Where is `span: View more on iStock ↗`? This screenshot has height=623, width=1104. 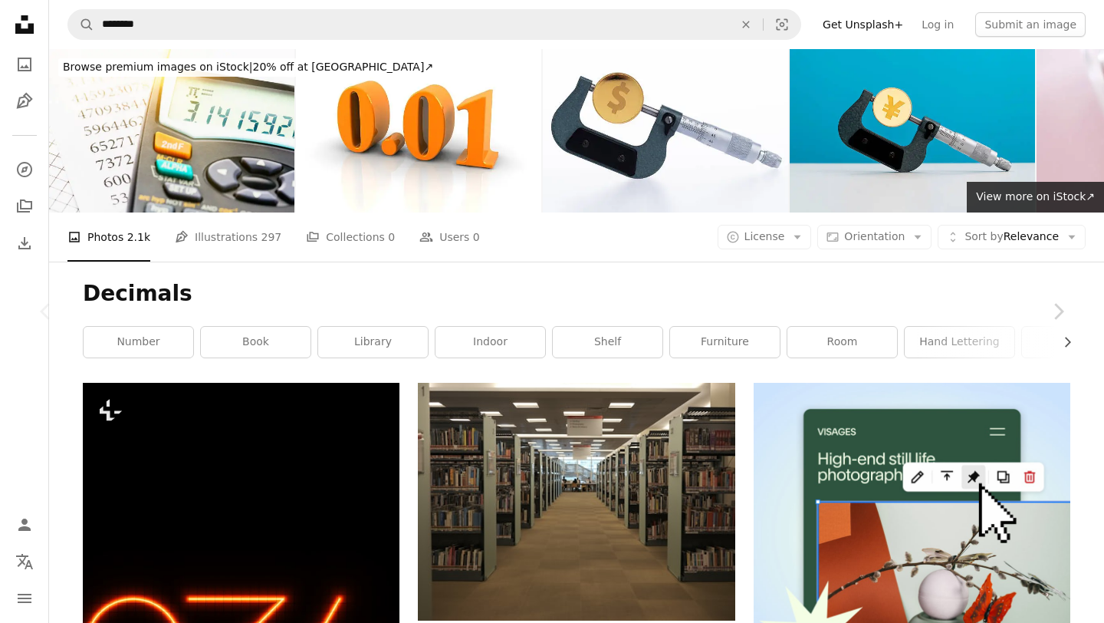
span: View more on iStock ↗ is located at coordinates (1035, 196).